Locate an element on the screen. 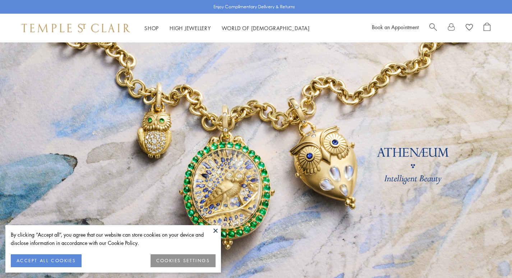  a: ShopShop is located at coordinates (152, 28).